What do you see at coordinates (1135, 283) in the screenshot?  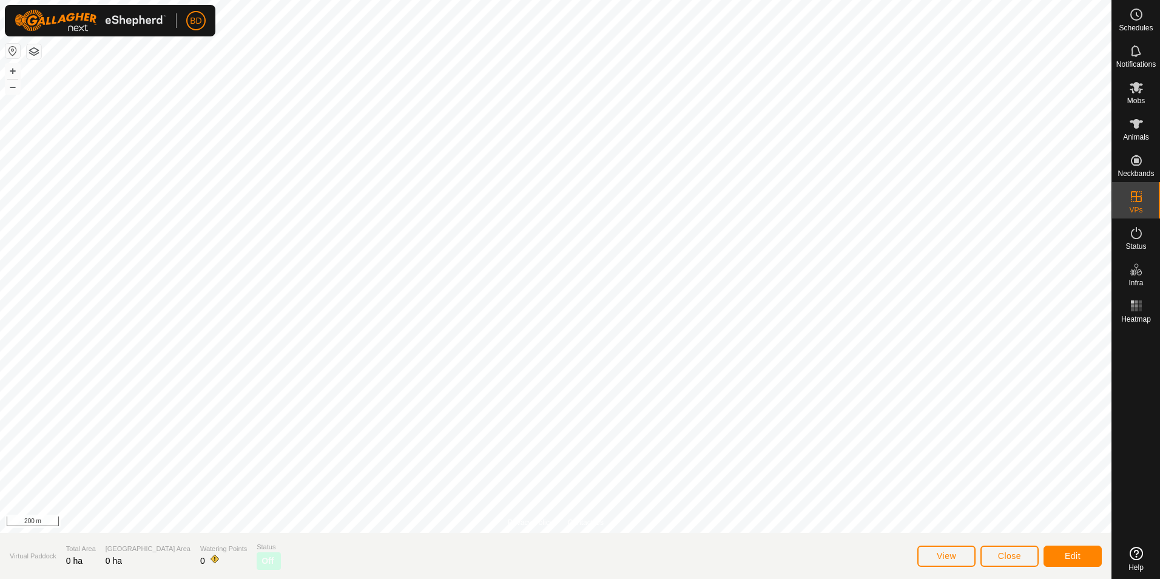 I see `span: Infra` at bounding box center [1135, 283].